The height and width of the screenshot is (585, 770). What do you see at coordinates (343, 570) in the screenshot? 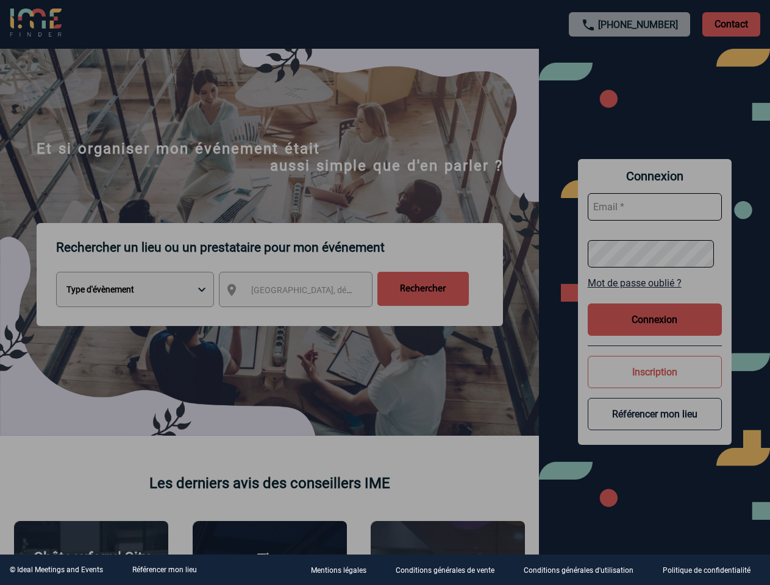
I see `a: Mentions légales` at bounding box center [343, 570].